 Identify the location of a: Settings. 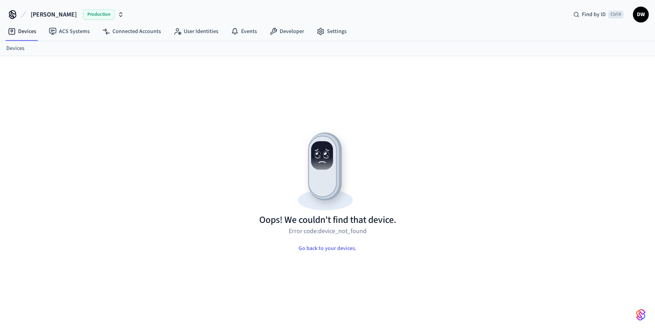
(332, 31).